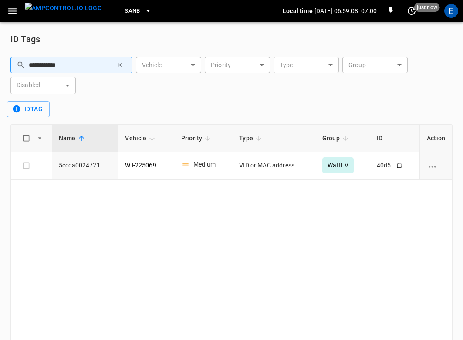 The width and height of the screenshot is (463, 340). What do you see at coordinates (132, 11) in the screenshot?
I see `span: SanB` at bounding box center [132, 11].